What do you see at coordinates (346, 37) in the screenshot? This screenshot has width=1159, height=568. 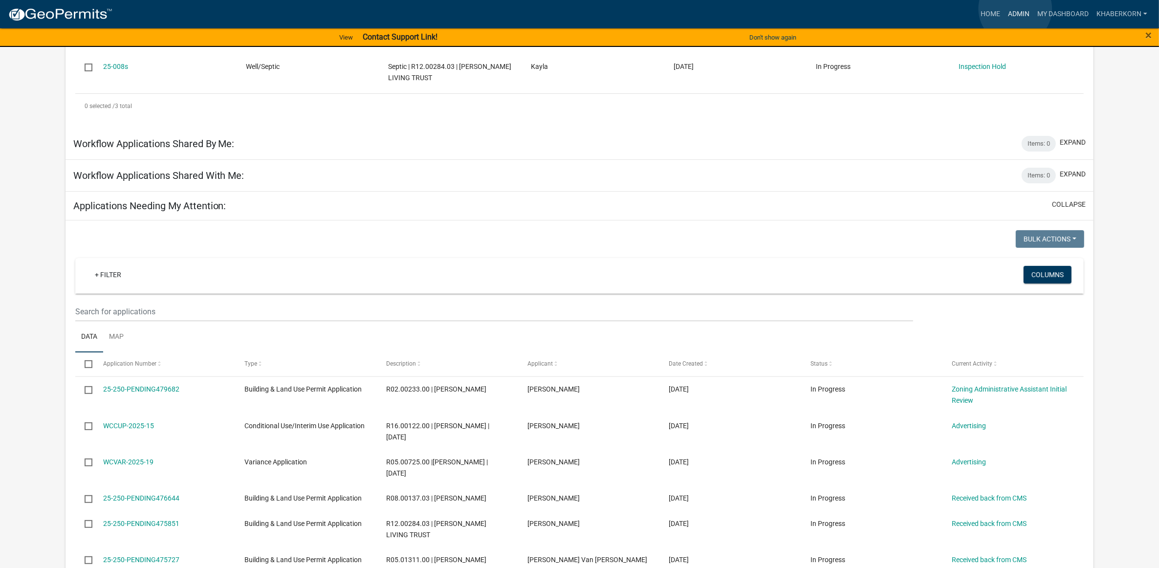 I see `a: View` at bounding box center [346, 37].